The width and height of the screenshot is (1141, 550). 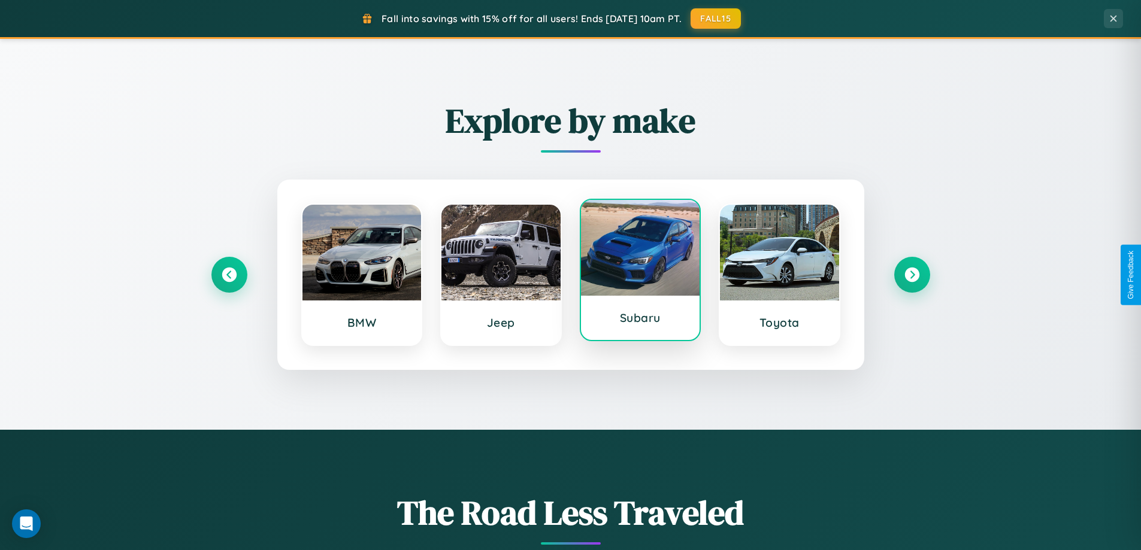 What do you see at coordinates (362, 323) in the screenshot?
I see `h3: BMW` at bounding box center [362, 323].